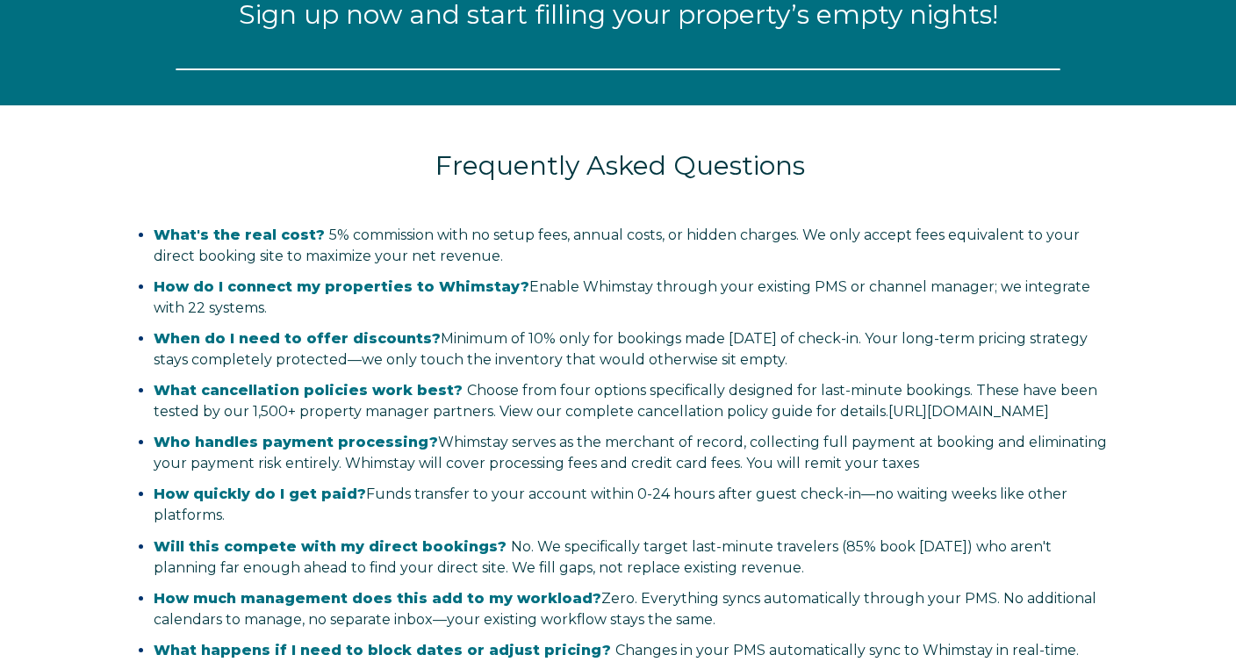 The image size is (1236, 662). What do you see at coordinates (239, 234) in the screenshot?
I see `span: What's the real cost?` at bounding box center [239, 234].